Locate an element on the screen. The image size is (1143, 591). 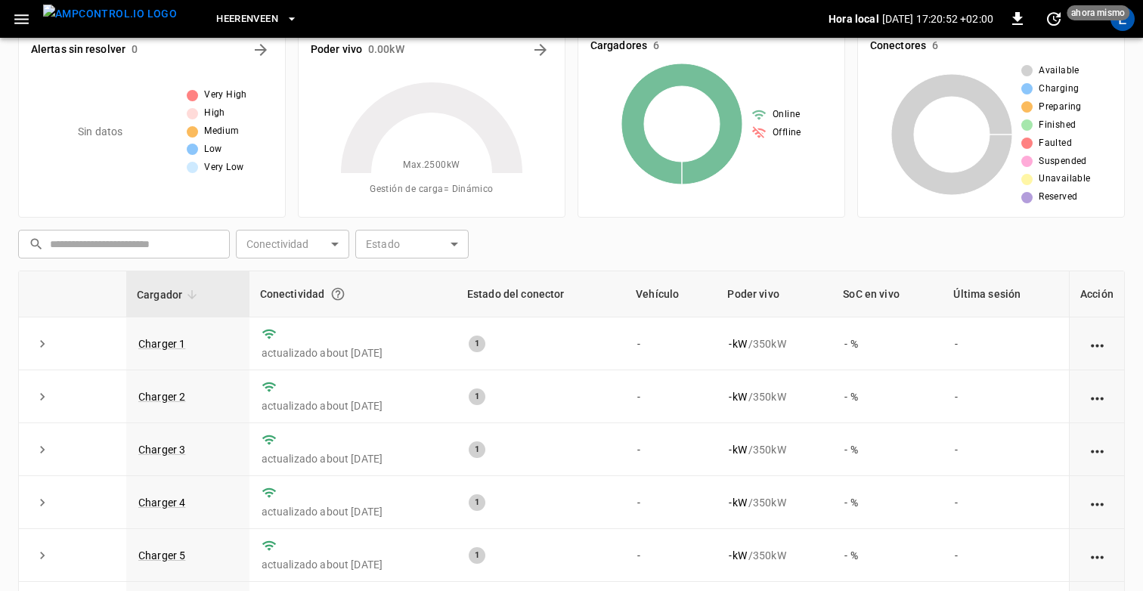
span: Cargador is located at coordinates (169, 295).